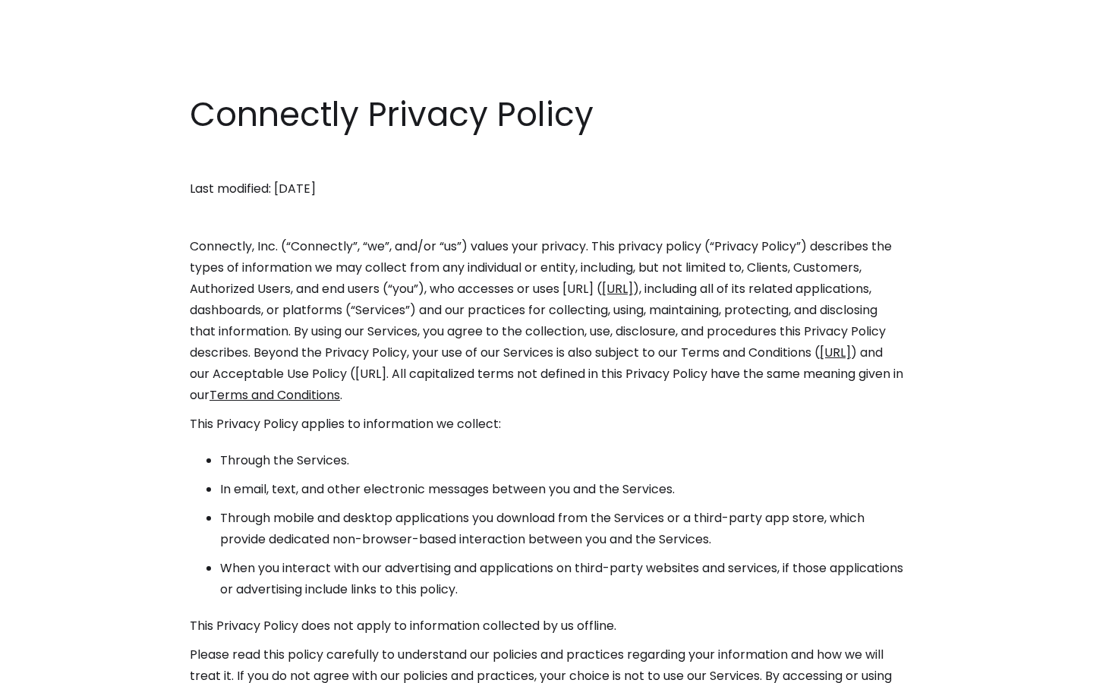 This screenshot has width=1093, height=683. Describe the element at coordinates (547, 424) in the screenshot. I see `p: This Privacy Policy applies to information we collect:` at that location.